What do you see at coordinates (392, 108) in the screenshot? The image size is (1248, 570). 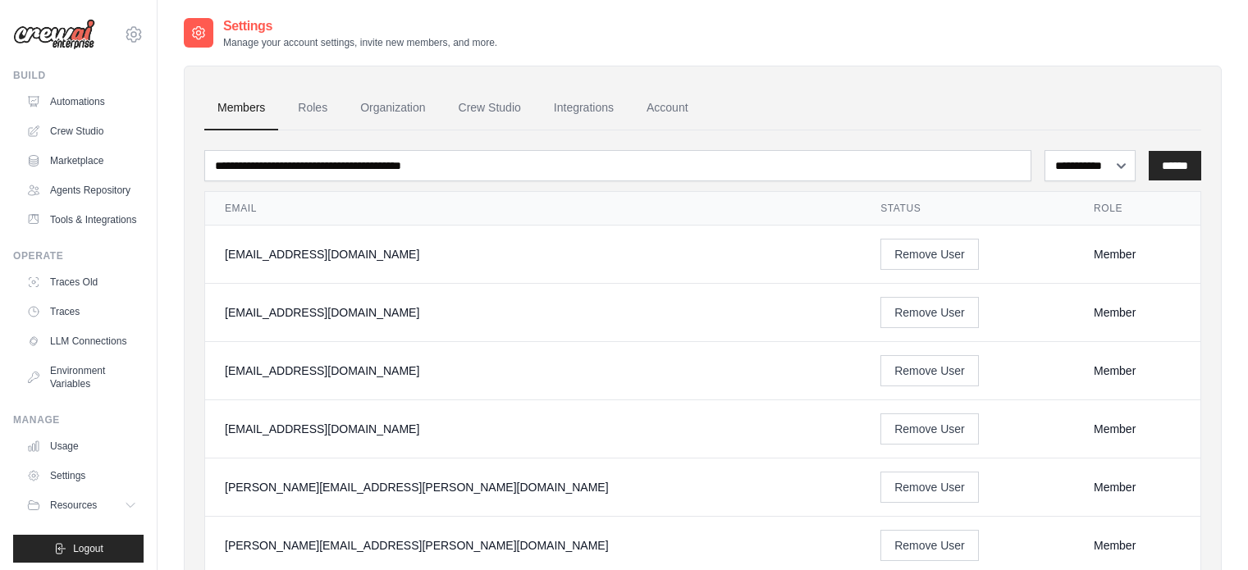 I see `a: Organization` at bounding box center [392, 108].